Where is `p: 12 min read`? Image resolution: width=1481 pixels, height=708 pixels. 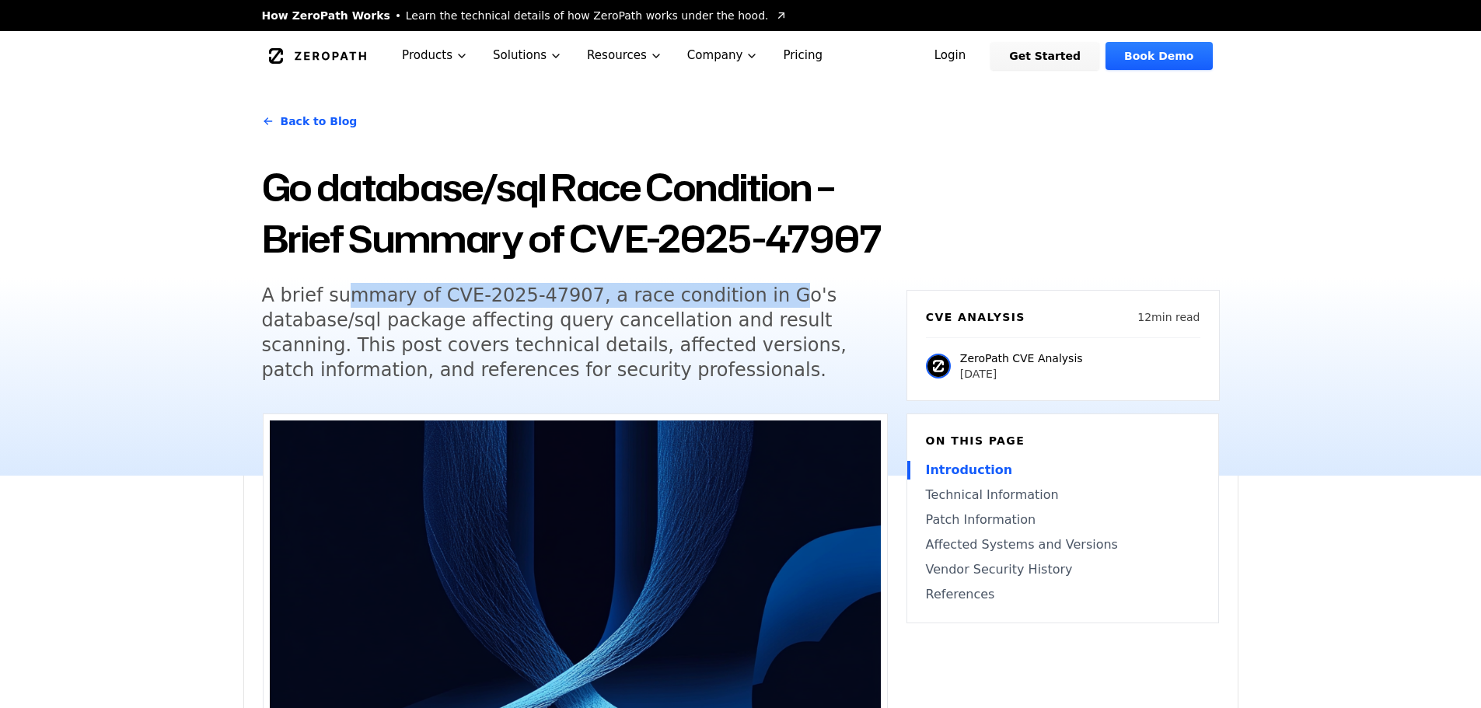 p: 12 min read is located at coordinates (1168, 317).